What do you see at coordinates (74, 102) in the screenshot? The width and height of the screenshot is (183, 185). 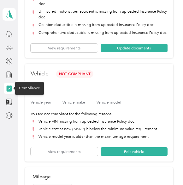 I see `p: Vehicle make` at bounding box center [74, 102].